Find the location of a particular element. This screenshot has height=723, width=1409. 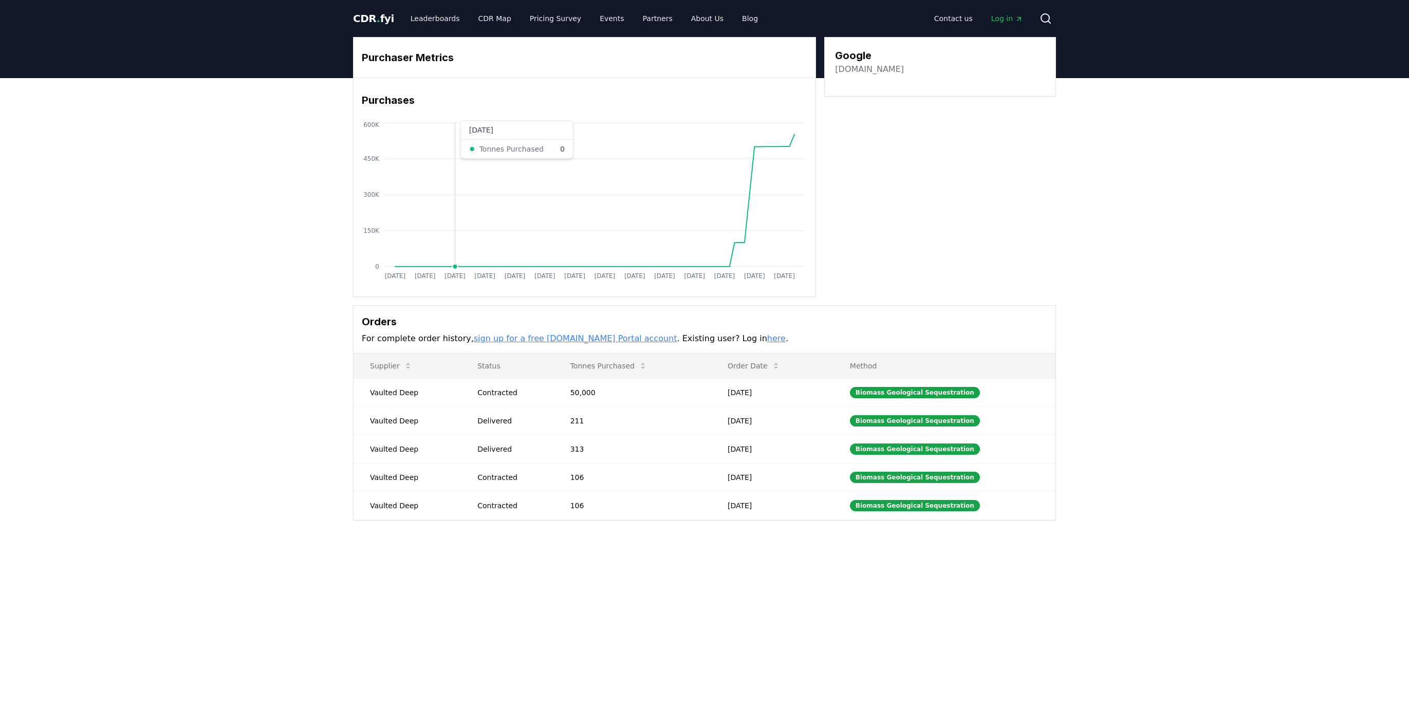

tspan: 0 is located at coordinates (377, 267).